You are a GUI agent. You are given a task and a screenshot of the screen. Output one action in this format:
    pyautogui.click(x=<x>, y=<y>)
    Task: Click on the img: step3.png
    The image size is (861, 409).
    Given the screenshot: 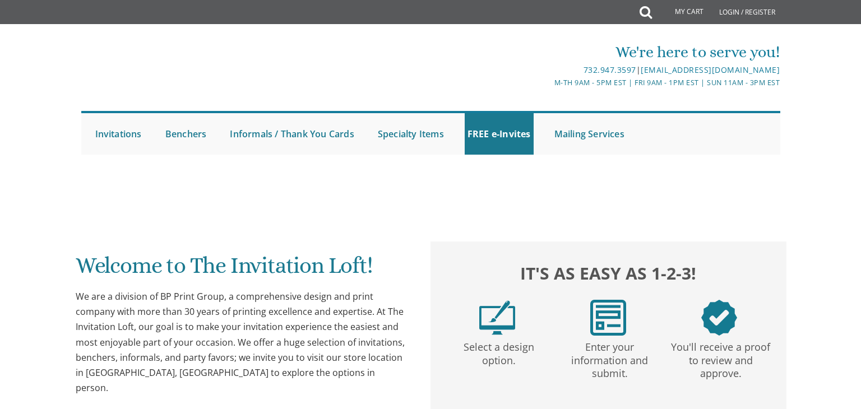 What is the action you would take?
    pyautogui.click(x=719, y=318)
    